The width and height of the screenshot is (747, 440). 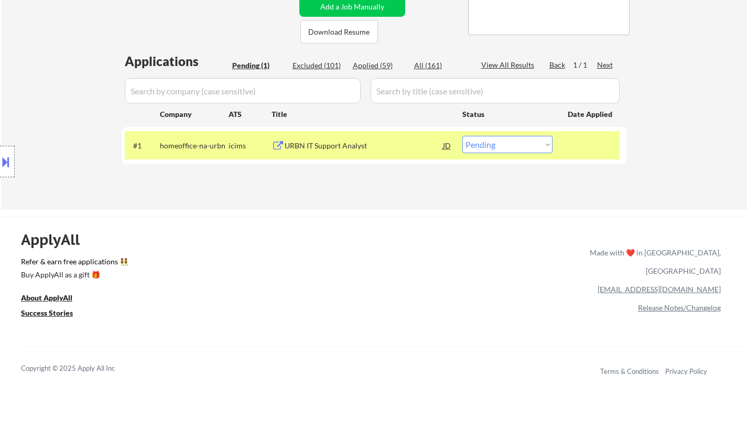 What do you see at coordinates (679, 307) in the screenshot?
I see `a: Release Notes/Changelog` at bounding box center [679, 307].